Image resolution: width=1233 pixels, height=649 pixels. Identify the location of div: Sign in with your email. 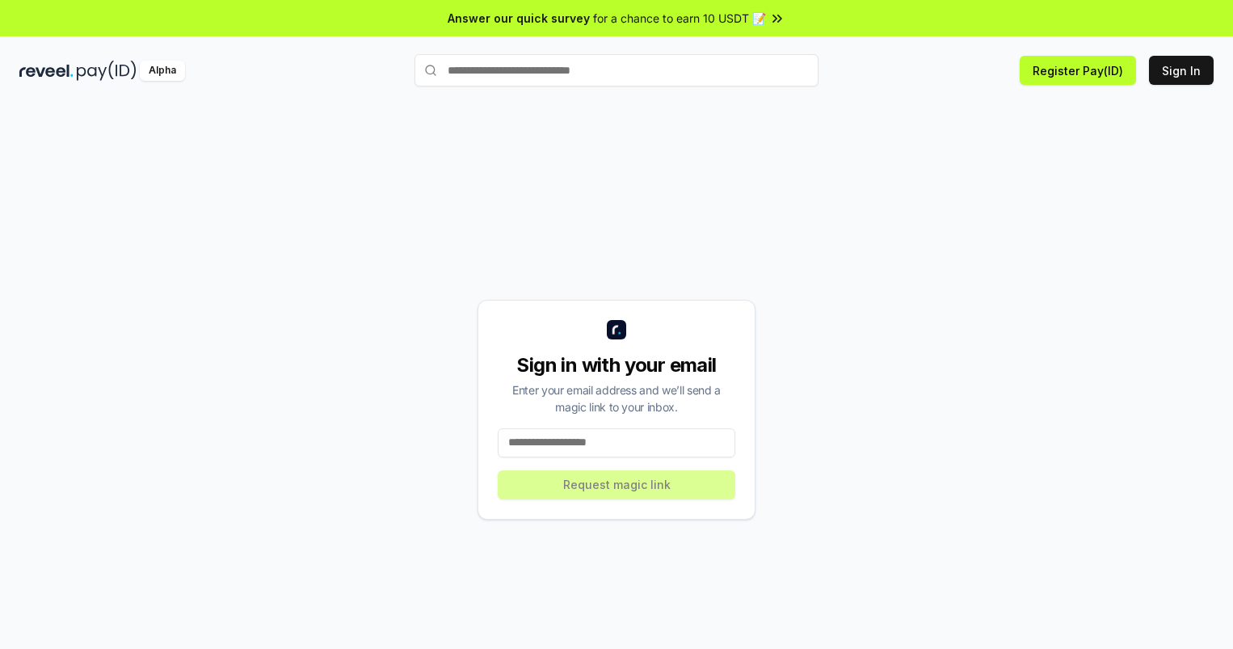
(616, 365).